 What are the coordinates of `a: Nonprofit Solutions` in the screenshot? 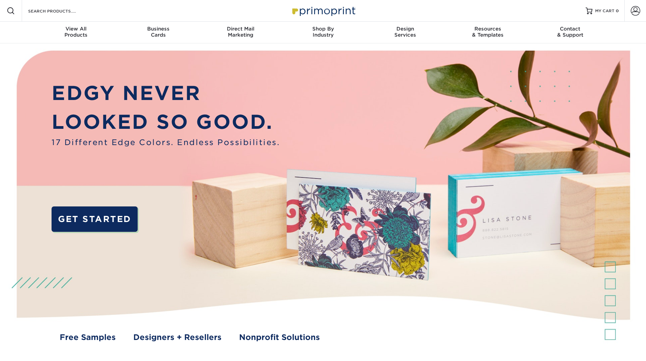 It's located at (279, 337).